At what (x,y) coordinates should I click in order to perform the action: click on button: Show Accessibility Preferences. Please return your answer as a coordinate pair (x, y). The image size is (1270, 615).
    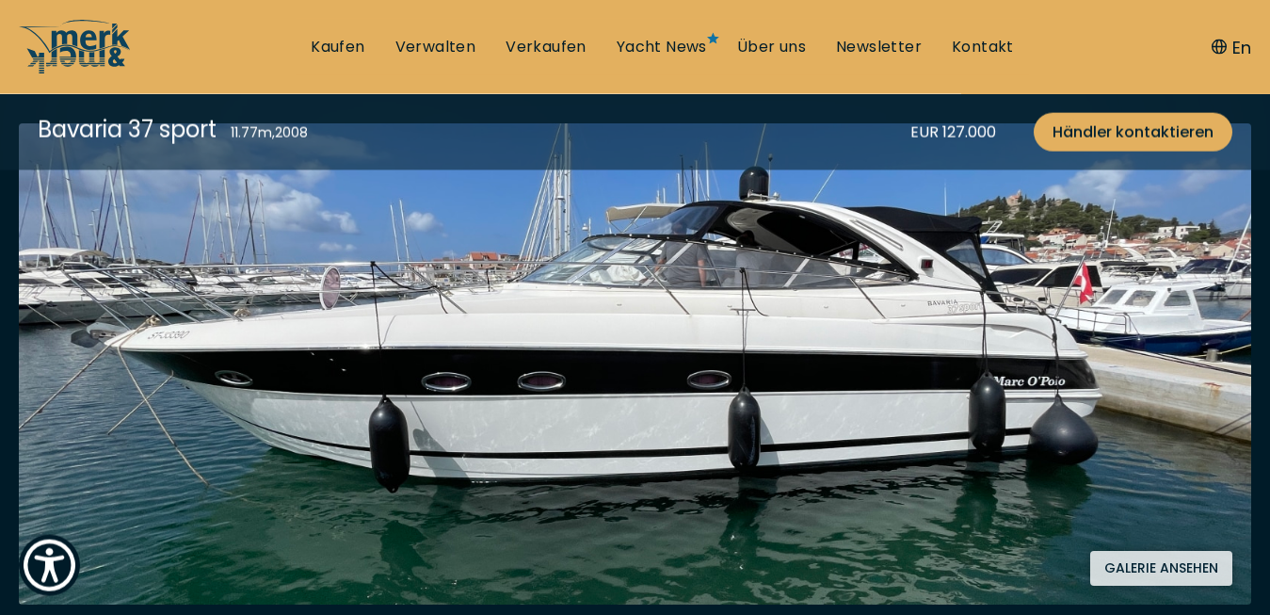
    Looking at the image, I should click on (49, 565).